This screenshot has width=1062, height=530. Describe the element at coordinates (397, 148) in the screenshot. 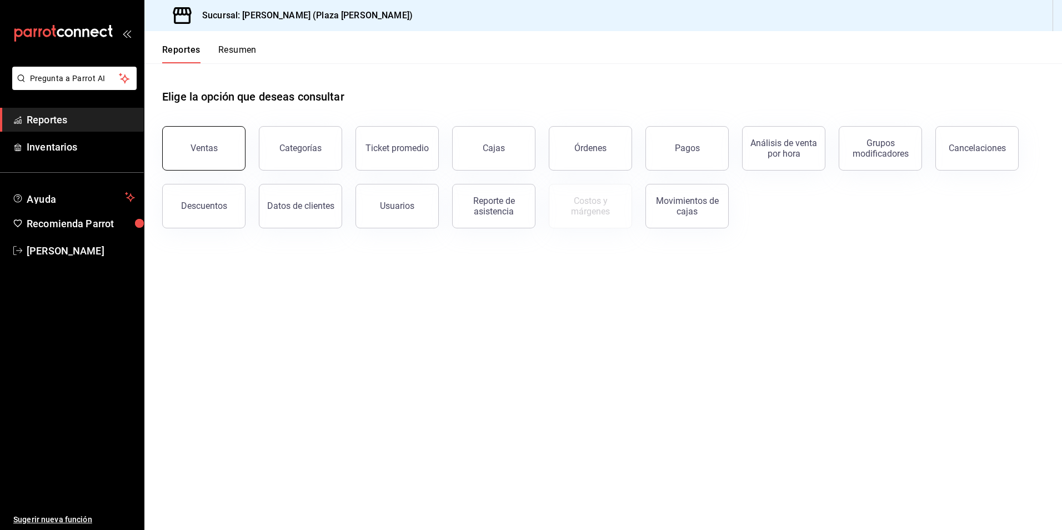

I see `div: Ticket promedio` at that location.